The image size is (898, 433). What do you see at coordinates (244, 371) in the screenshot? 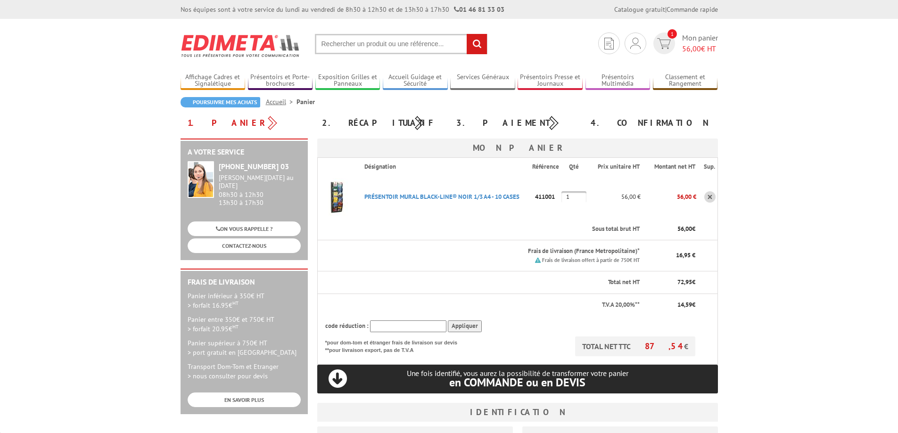
I see `p: Transport Dom-Tom et Etranger` at bounding box center [244, 371].